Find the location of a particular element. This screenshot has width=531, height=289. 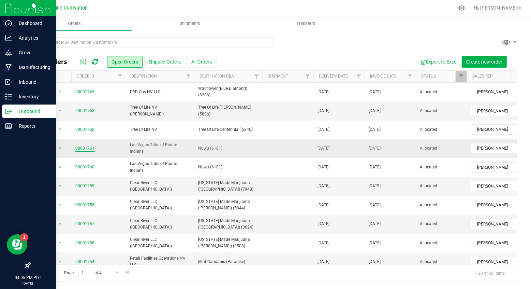

button: Open Orders is located at coordinates (125, 62).